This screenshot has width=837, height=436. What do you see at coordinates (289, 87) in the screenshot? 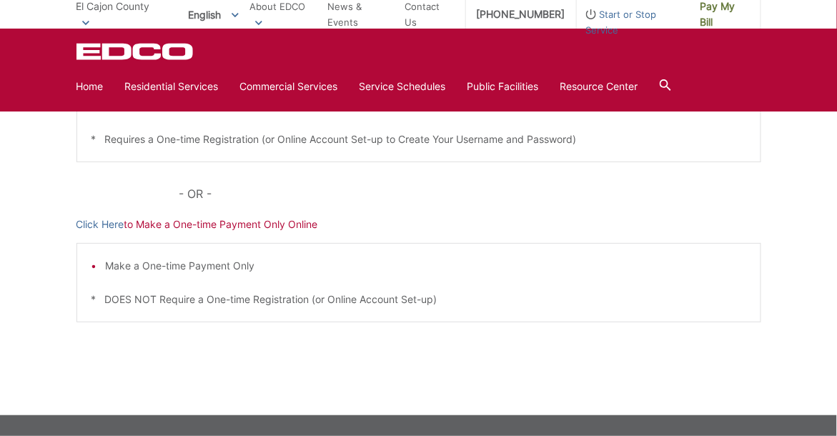
I see `a: Commercial Services` at bounding box center [289, 87].